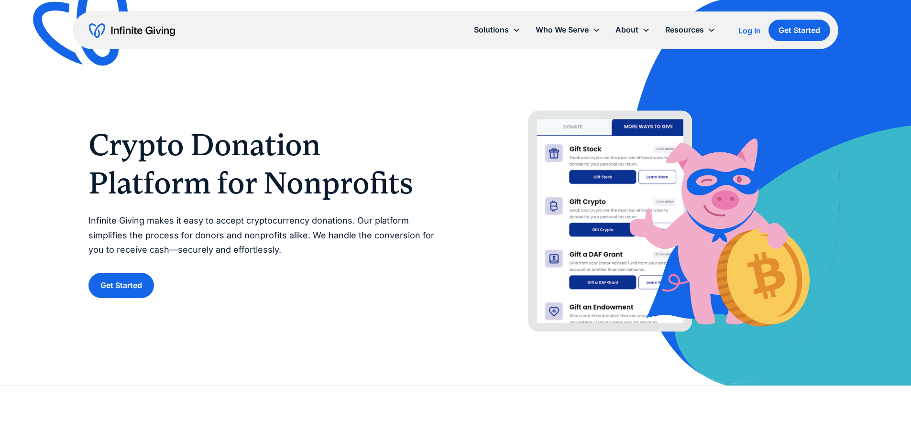 The image size is (911, 439). I want to click on img: Accept bitcoin donations from supporters using Infinite Giving’s crypto donation platform., so click(649, 212).